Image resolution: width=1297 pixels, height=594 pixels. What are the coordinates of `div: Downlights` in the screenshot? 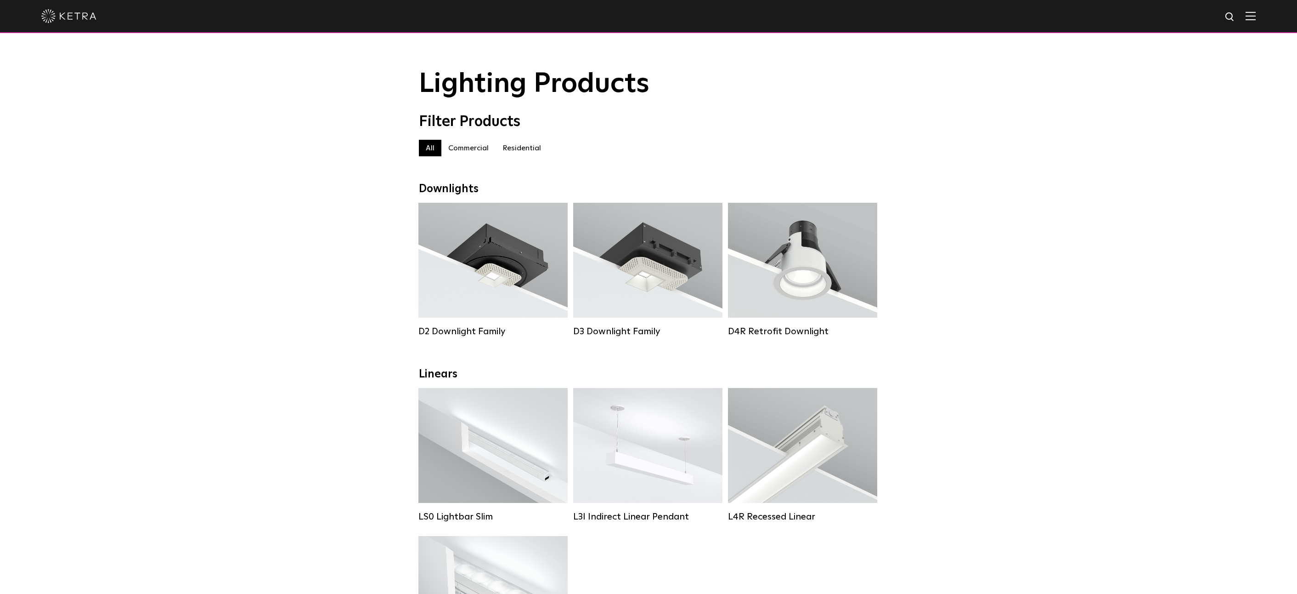 It's located at (649, 189).